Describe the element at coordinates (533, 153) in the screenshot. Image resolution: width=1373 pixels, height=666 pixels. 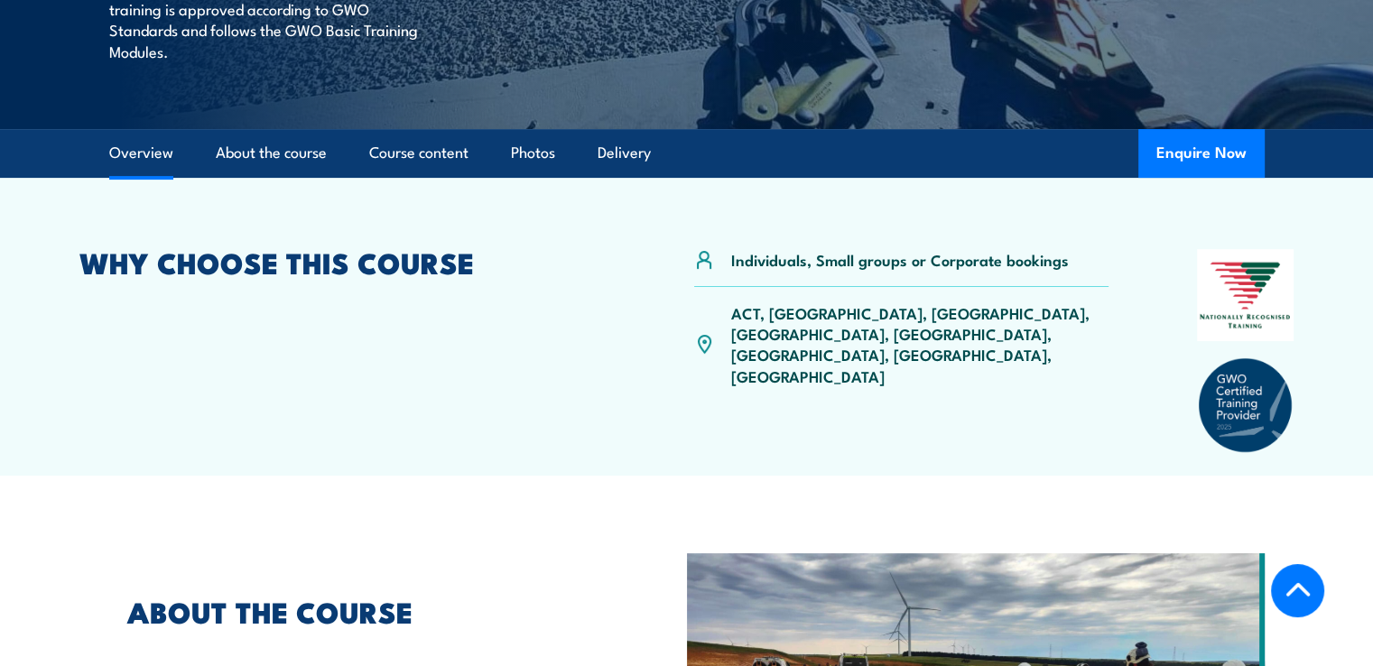
I see `a: Photos` at that location.